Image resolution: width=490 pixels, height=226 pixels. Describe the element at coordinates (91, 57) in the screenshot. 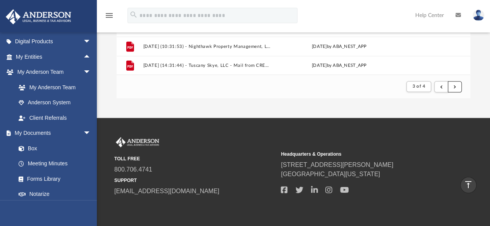

I see `span: arrow_drop_up` at that location.